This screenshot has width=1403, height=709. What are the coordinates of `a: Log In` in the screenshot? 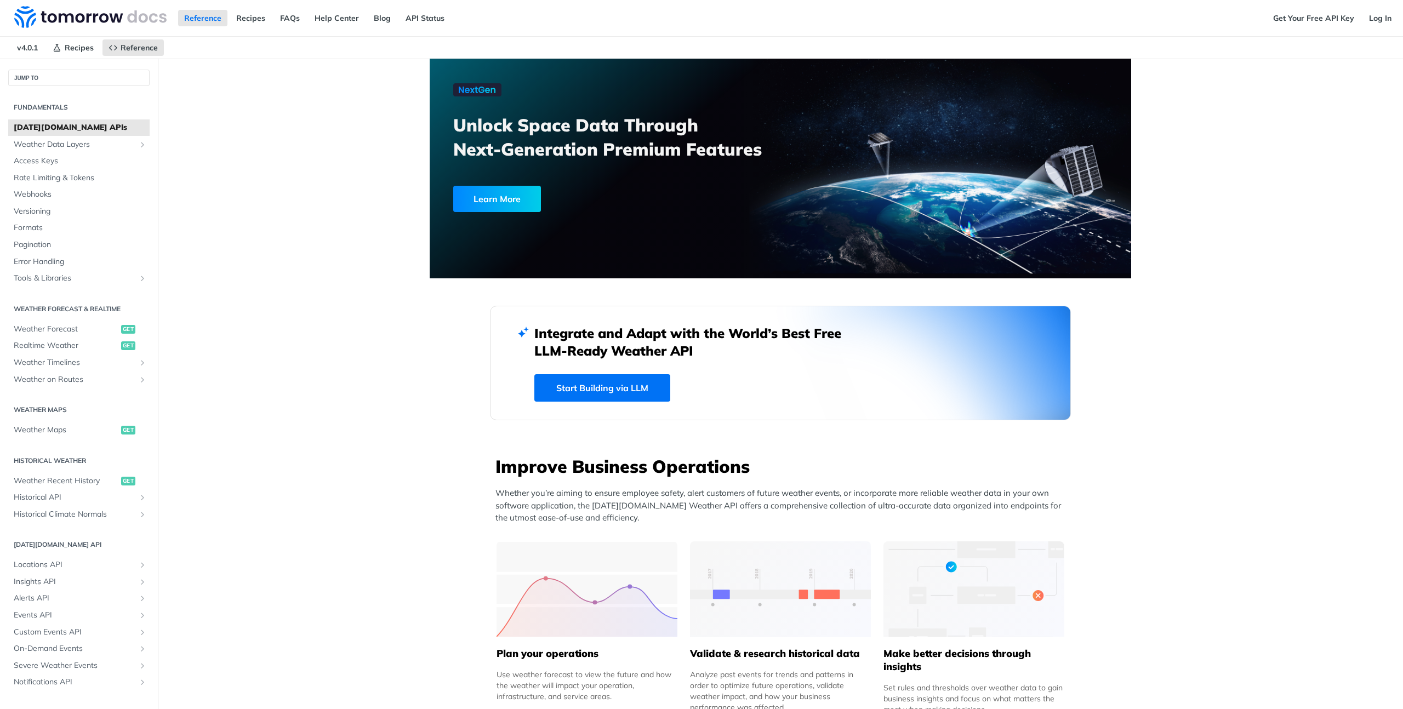 It's located at (1380, 18).